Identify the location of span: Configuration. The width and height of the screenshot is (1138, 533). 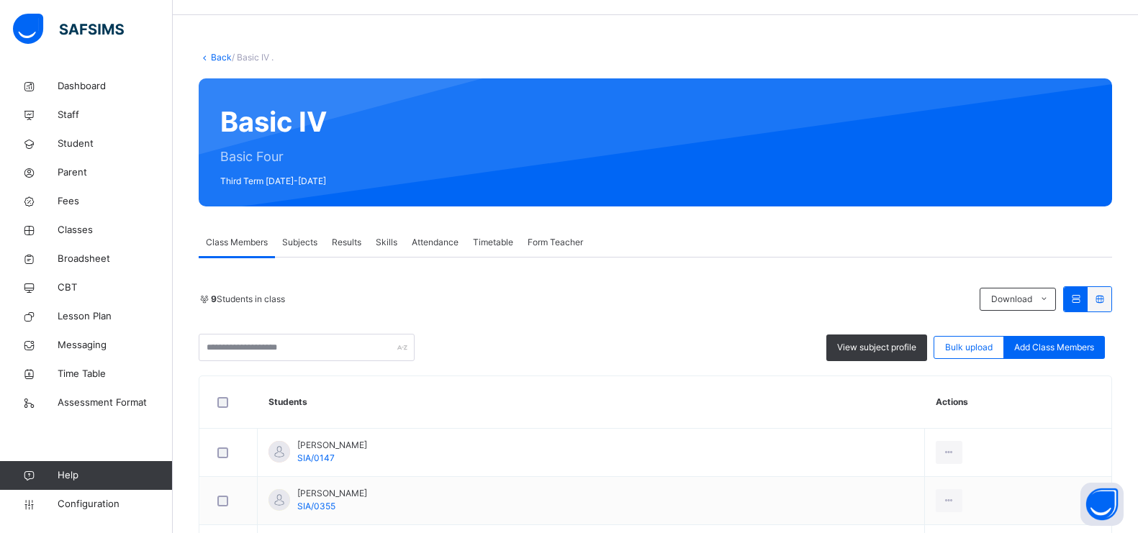
(114, 504).